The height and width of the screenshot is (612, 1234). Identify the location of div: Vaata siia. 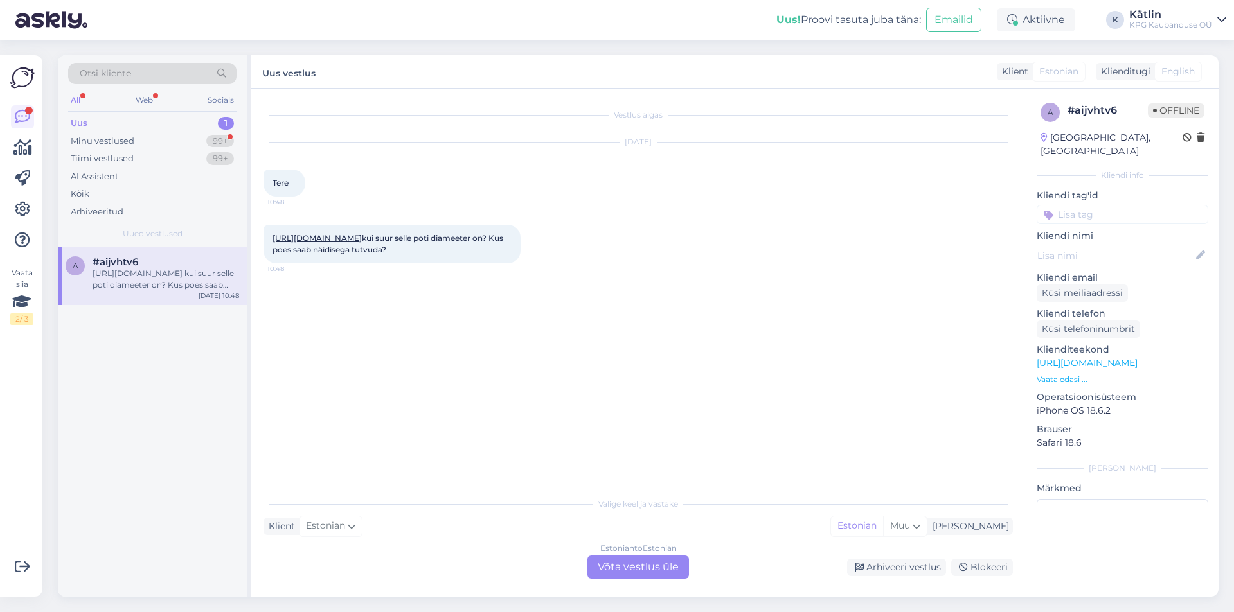
(22, 296).